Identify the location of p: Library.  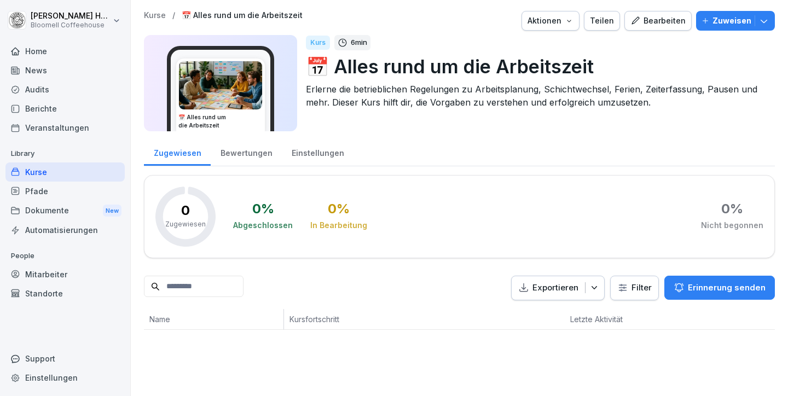
(65, 154).